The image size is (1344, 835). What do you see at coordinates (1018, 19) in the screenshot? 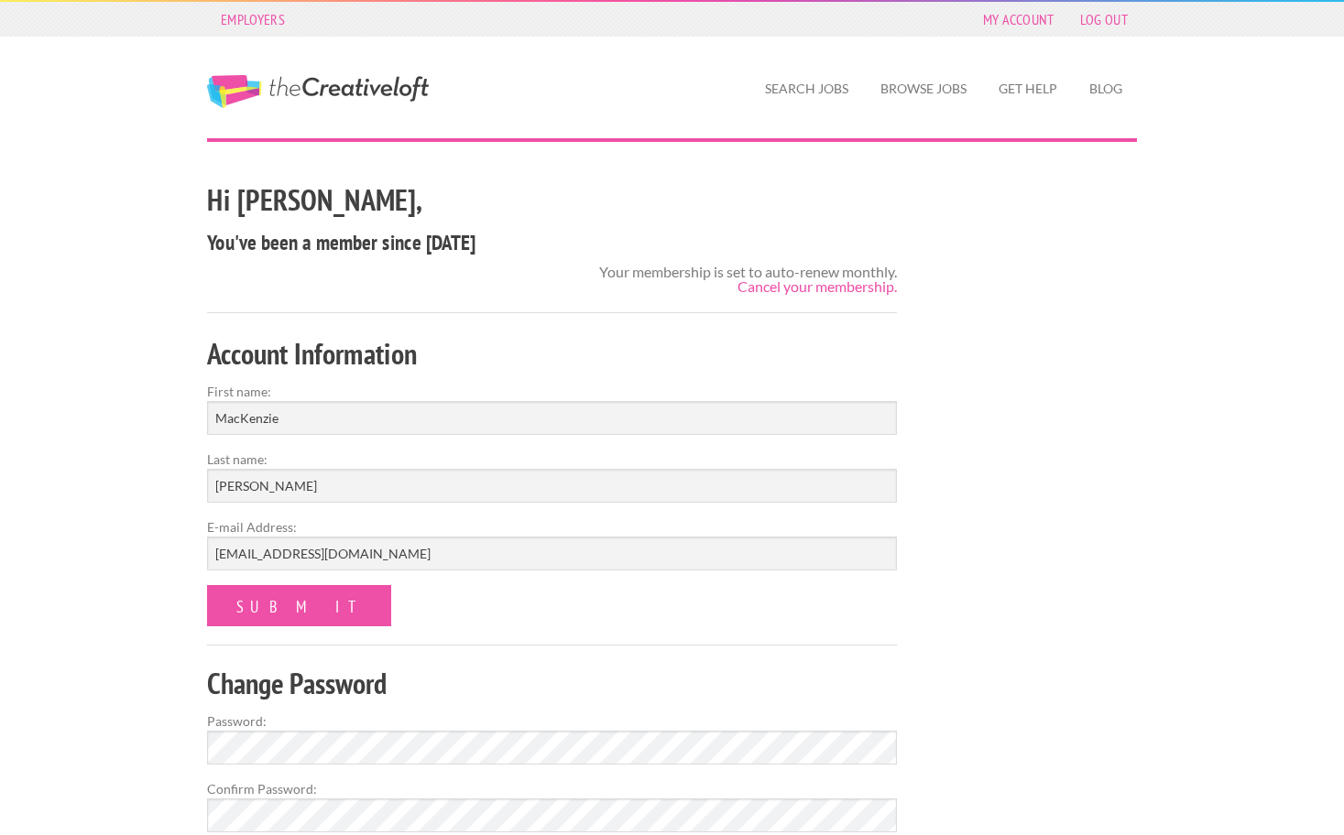
I see `a: My Account` at bounding box center [1018, 19].